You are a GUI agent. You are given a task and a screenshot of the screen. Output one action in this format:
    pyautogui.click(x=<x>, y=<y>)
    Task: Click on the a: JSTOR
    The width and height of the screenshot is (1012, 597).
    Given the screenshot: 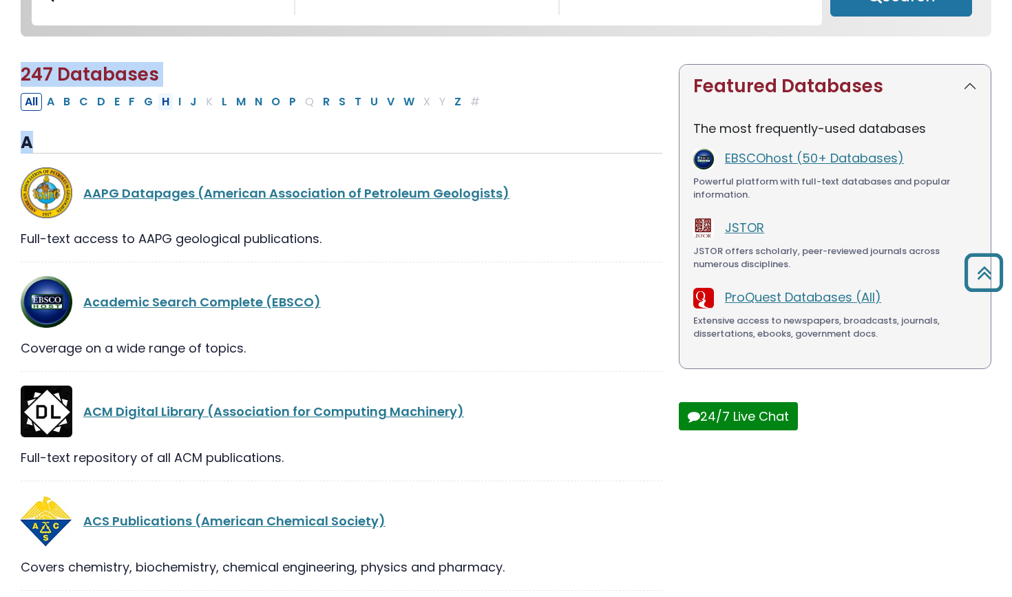 What is the action you would take?
    pyautogui.click(x=744, y=227)
    